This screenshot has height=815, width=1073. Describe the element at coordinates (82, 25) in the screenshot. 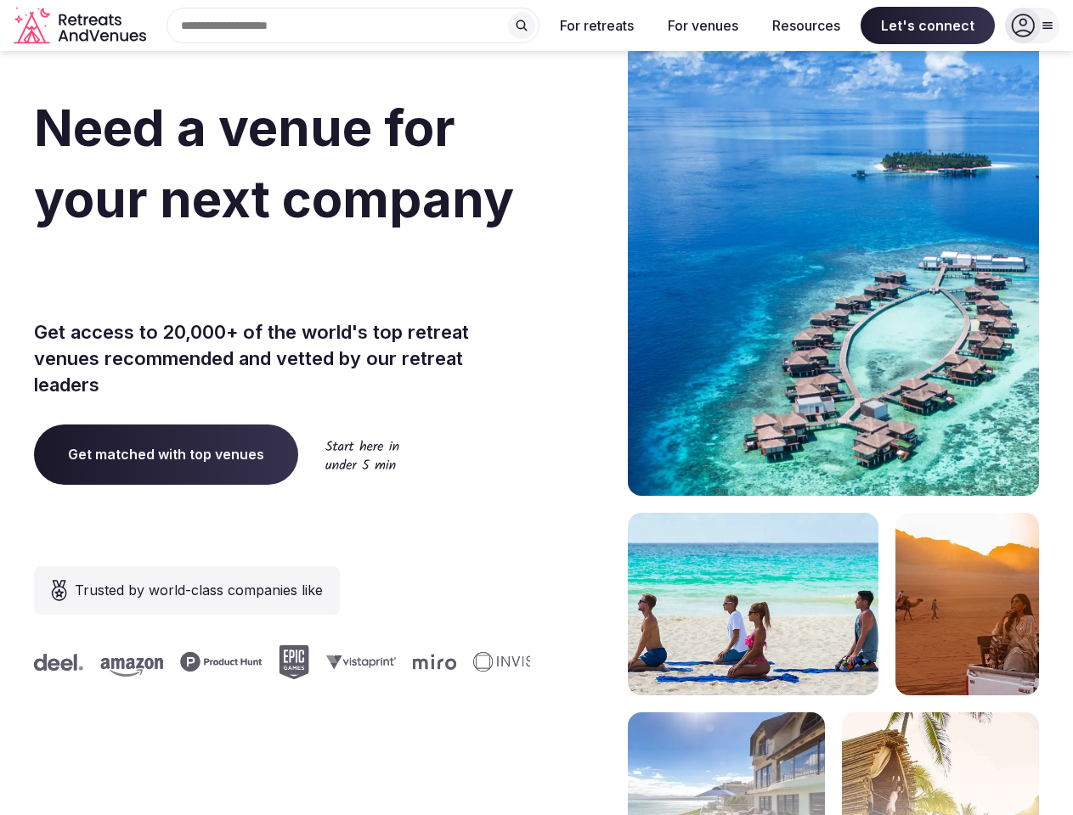

I see `a: Visit the homepage` at that location.